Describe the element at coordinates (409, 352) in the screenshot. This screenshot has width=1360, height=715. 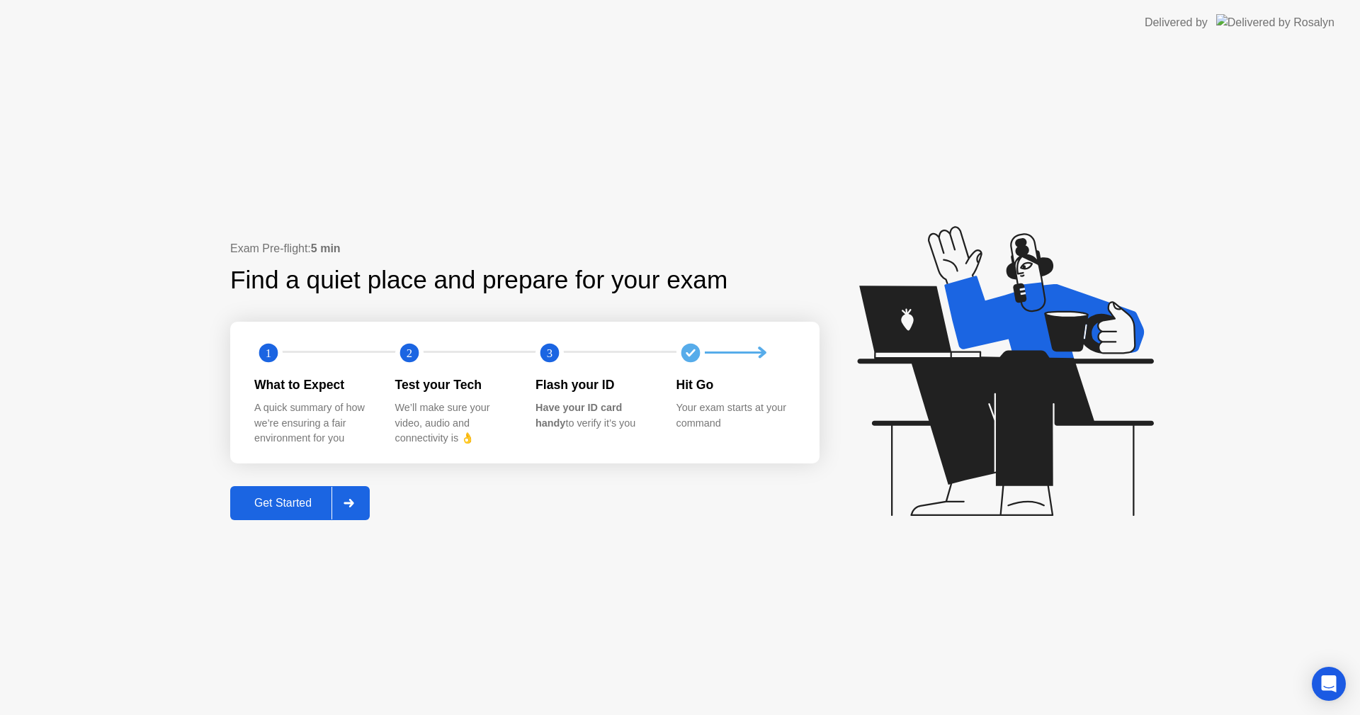
I see `text: 2` at that location.